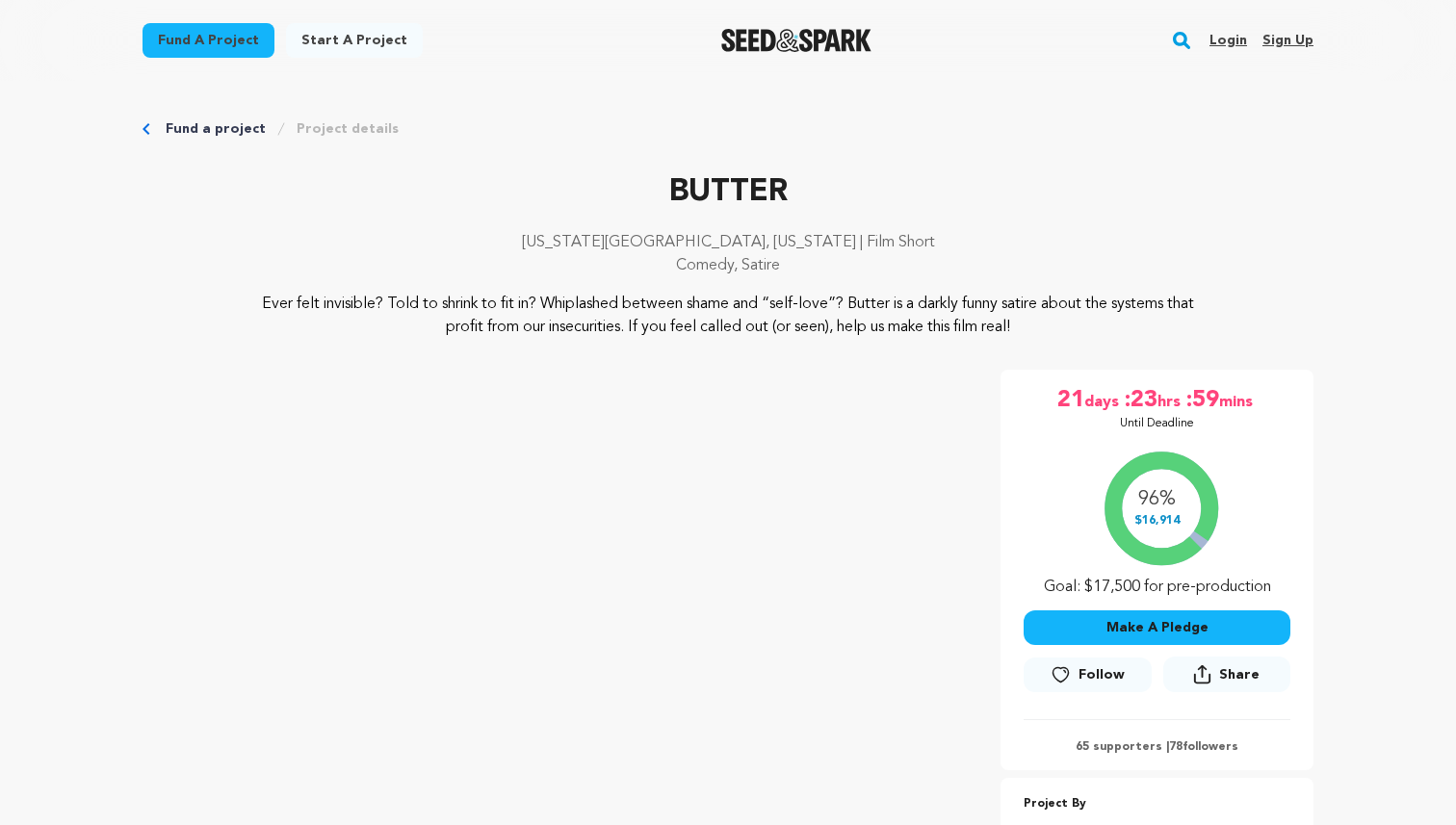 Image resolution: width=1456 pixels, height=825 pixels. What do you see at coordinates (1071, 400) in the screenshot?
I see `span: 21` at bounding box center [1071, 400].